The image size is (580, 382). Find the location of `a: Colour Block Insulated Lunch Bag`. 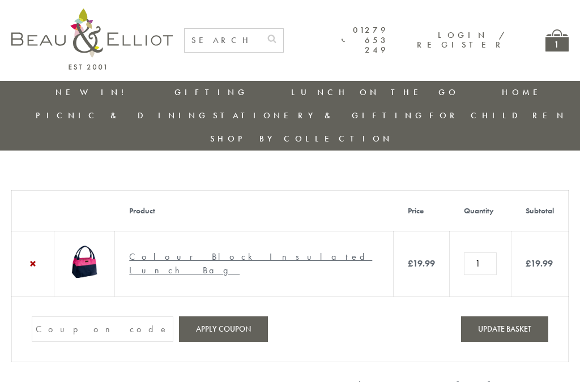

a: Colour Block Insulated Lunch Bag is located at coordinates (250, 263).